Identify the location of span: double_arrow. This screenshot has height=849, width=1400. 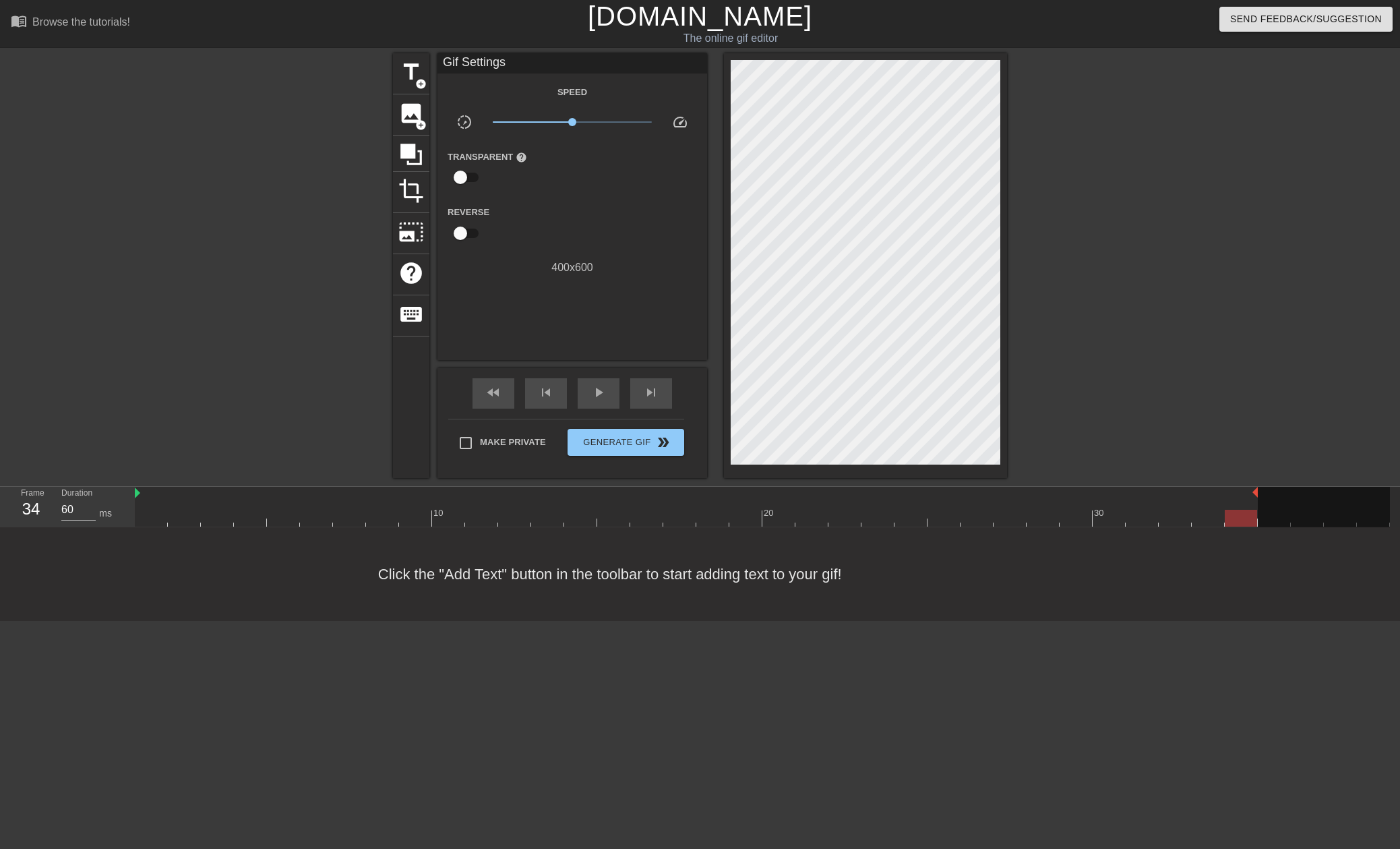
(663, 442).